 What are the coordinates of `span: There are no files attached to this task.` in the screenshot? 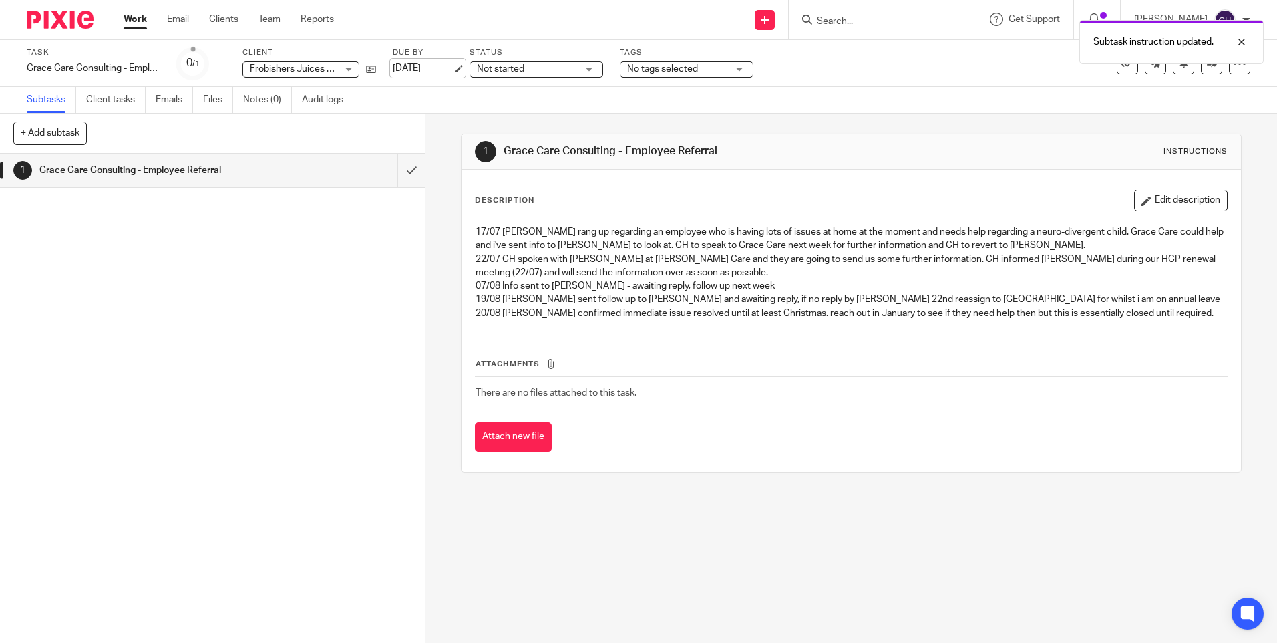 It's located at (556, 393).